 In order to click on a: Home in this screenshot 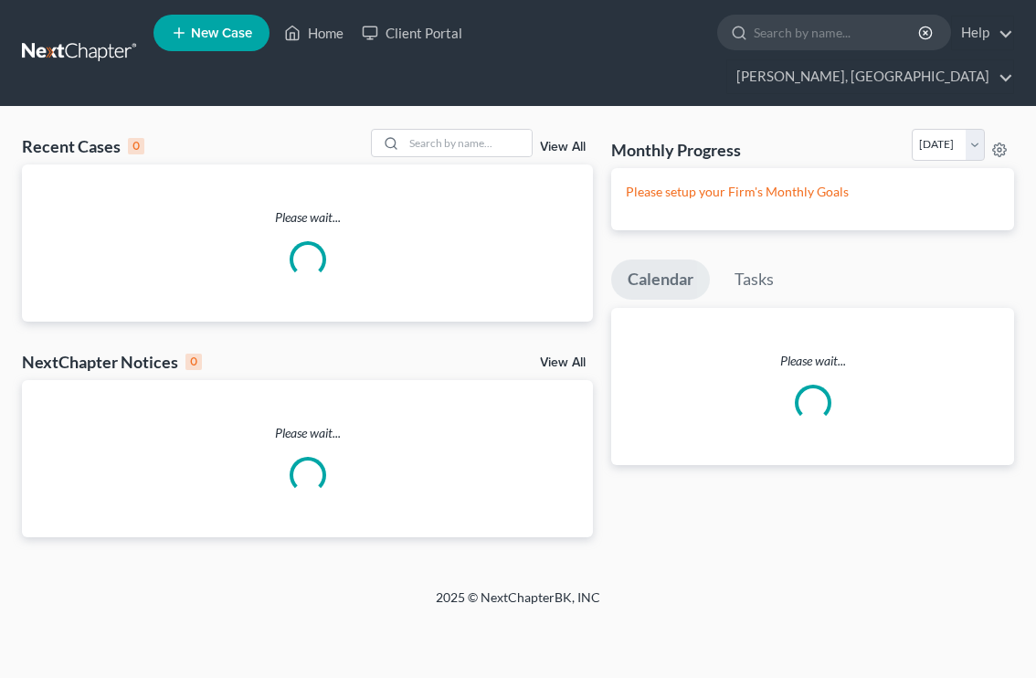, I will do `click(313, 33)`.